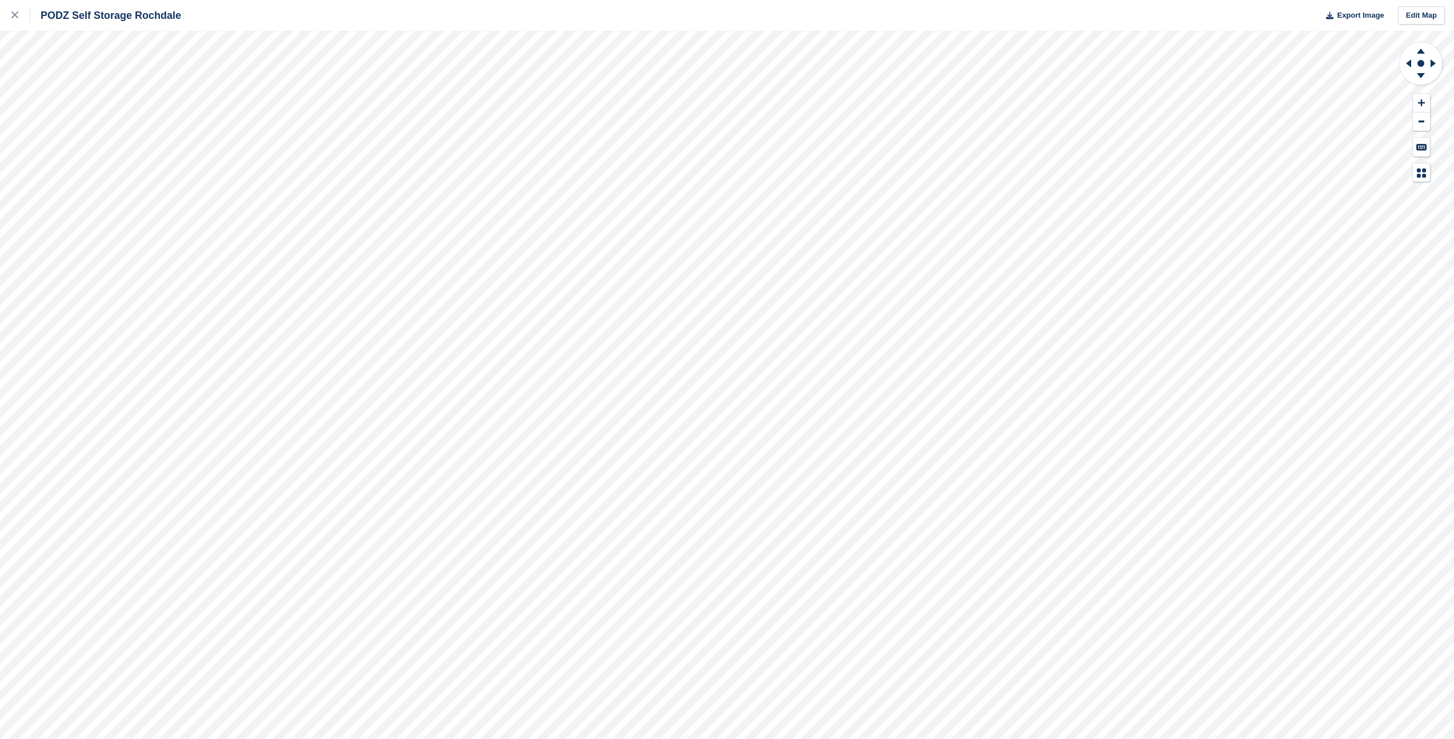 This screenshot has width=1454, height=739. I want to click on button: Zoom Out, so click(1422, 122).